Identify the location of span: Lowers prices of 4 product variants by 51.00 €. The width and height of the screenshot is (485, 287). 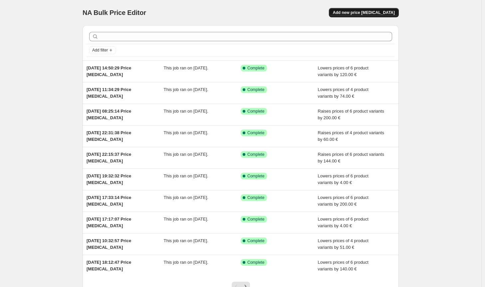
(343, 244).